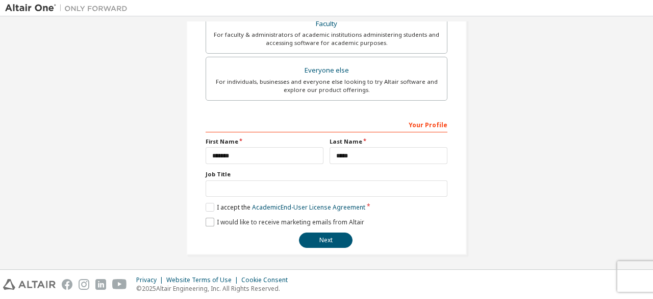  I want to click on label: First Name, so click(264, 141).